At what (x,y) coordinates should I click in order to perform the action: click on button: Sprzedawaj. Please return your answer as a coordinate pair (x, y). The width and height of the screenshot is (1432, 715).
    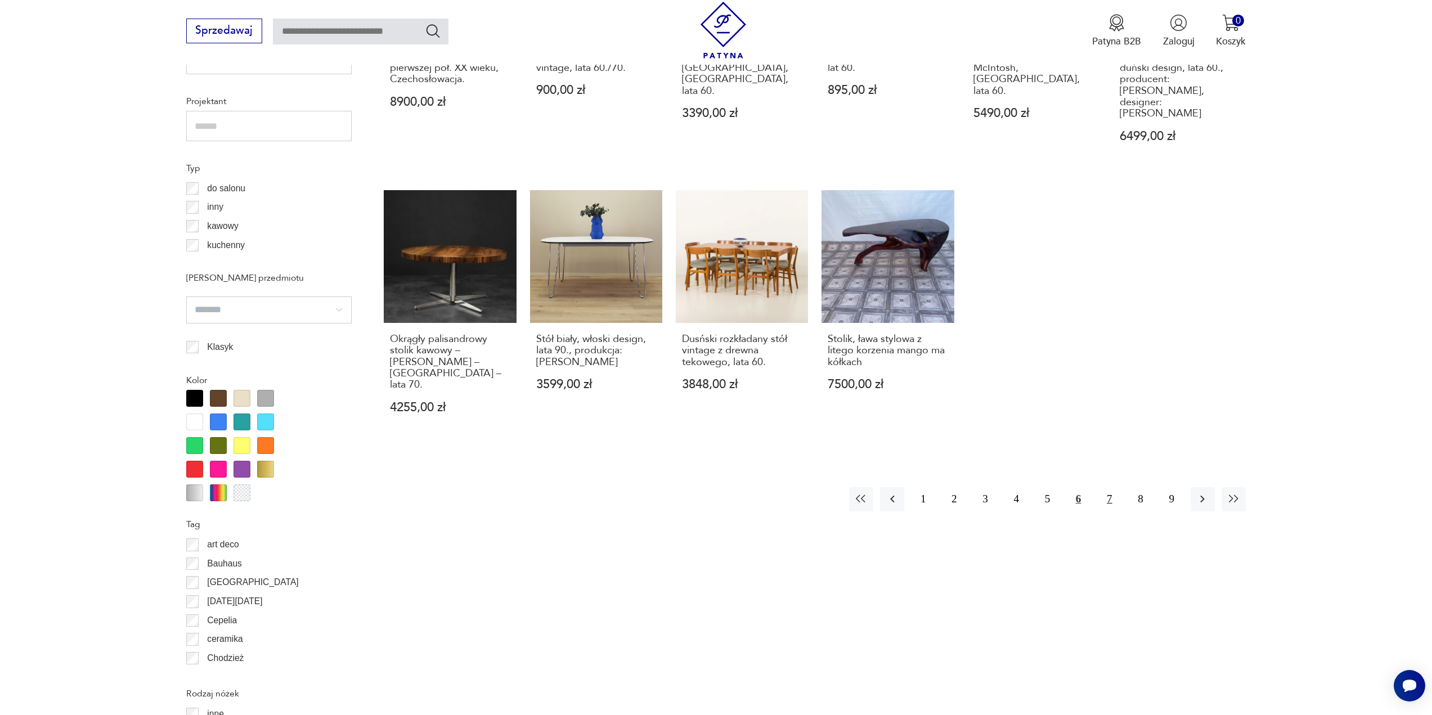
    Looking at the image, I should click on (224, 31).